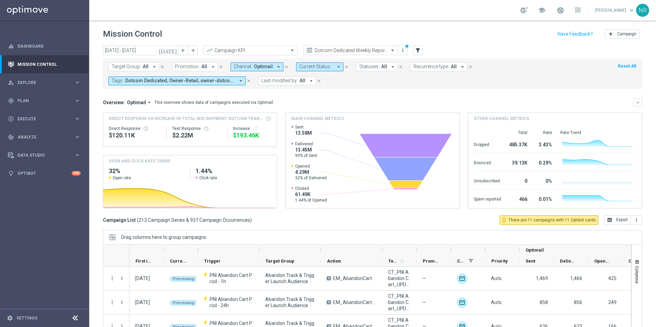  I want to click on h3: Overview:, so click(114, 103).